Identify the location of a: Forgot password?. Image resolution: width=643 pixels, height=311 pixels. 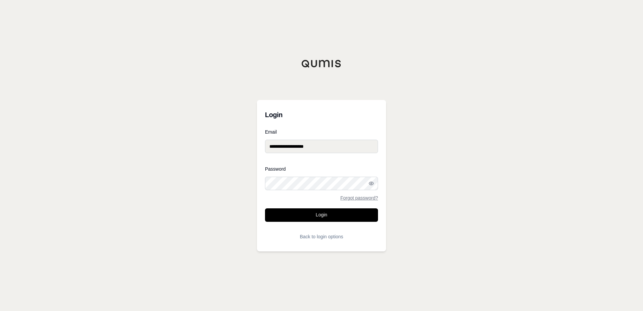
(359, 198).